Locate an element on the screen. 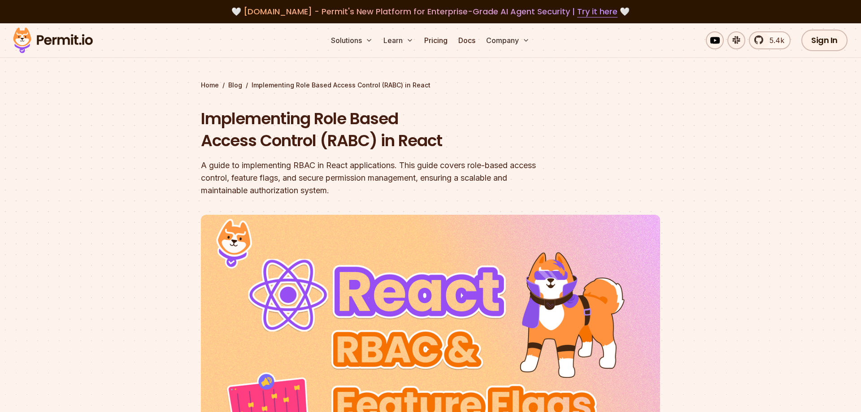 This screenshot has height=412, width=861. a: Try it here is located at coordinates (597, 12).